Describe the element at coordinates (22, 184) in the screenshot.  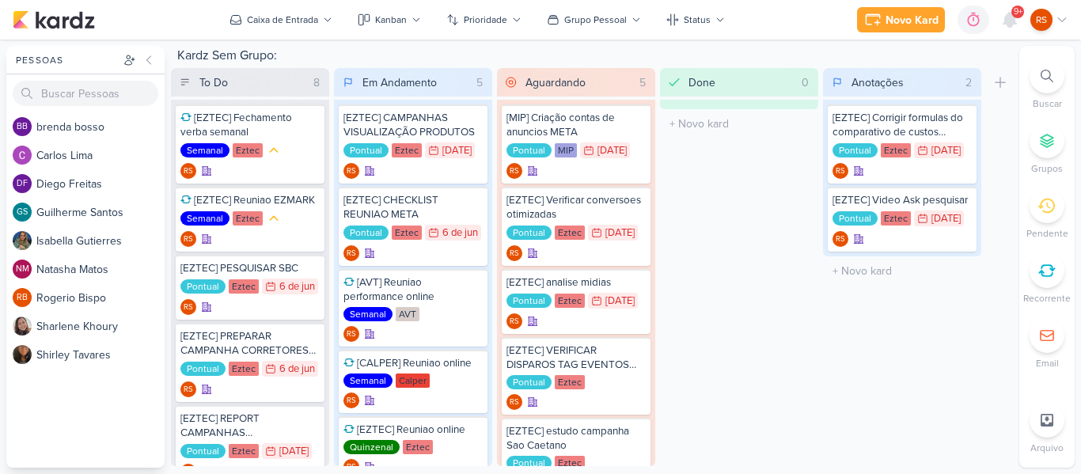
I see `p: DF` at that location.